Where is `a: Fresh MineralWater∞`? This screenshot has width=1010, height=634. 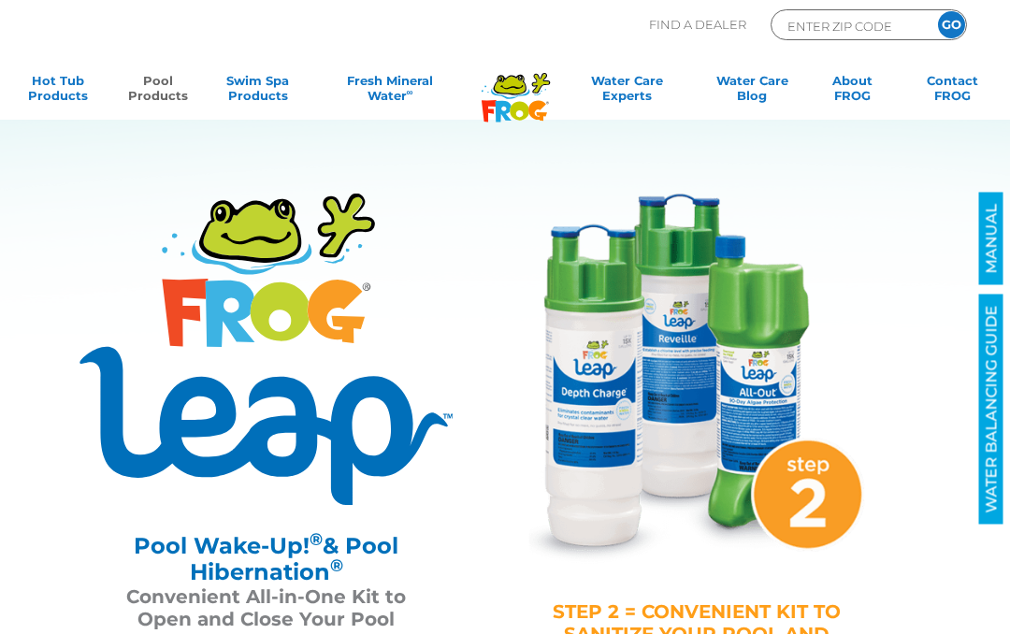
a: Fresh MineralWater∞ is located at coordinates (390, 92).